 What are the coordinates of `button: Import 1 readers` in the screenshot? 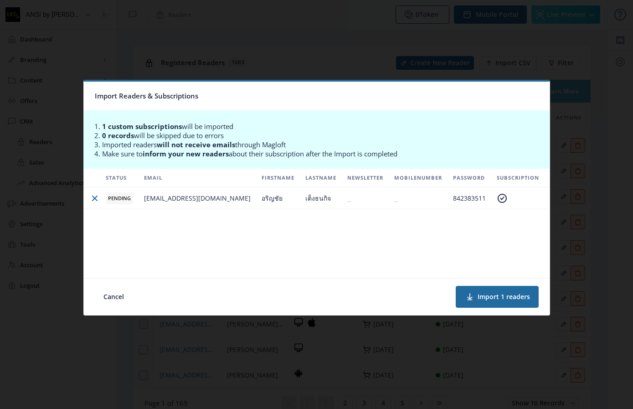 It's located at (497, 297).